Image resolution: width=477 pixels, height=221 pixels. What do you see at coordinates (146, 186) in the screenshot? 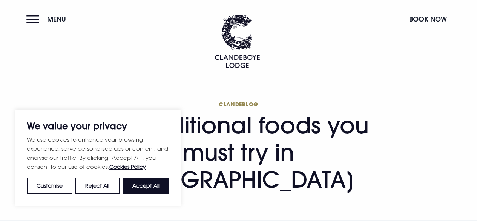
I see `button: Accept All` at bounding box center [146, 186].